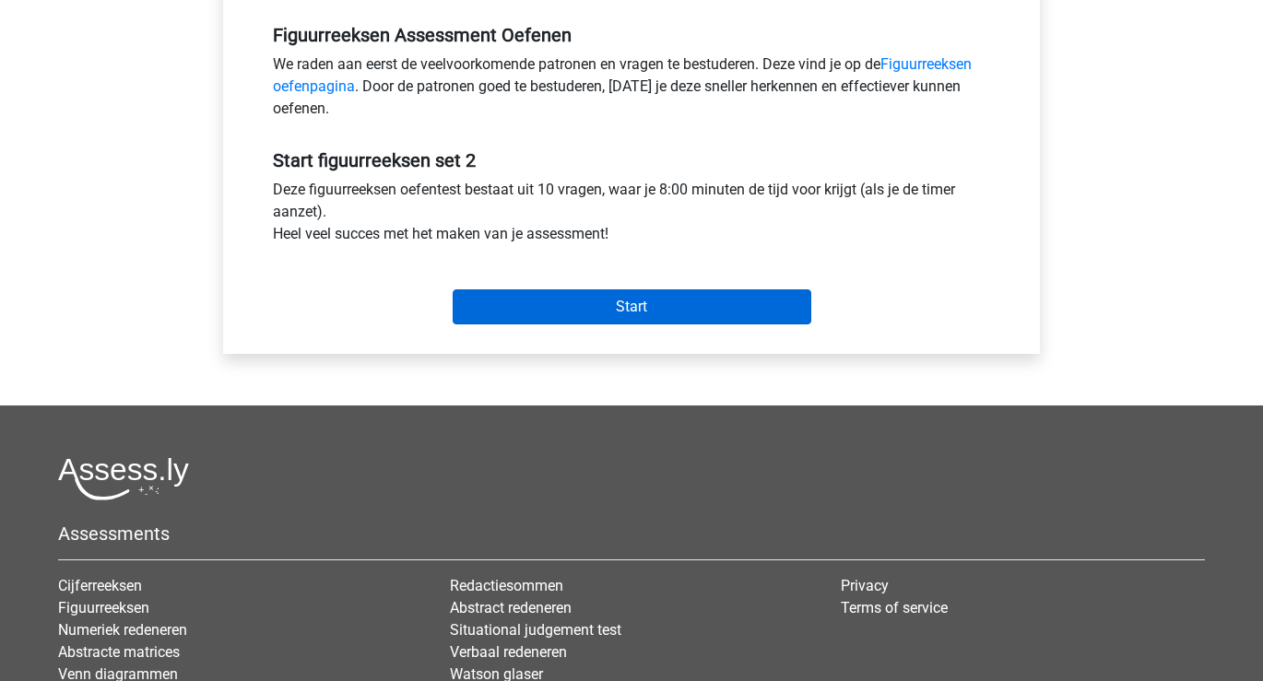 This screenshot has width=1263, height=681. What do you see at coordinates (536, 630) in the screenshot?
I see `a: Situational judgement test` at bounding box center [536, 630].